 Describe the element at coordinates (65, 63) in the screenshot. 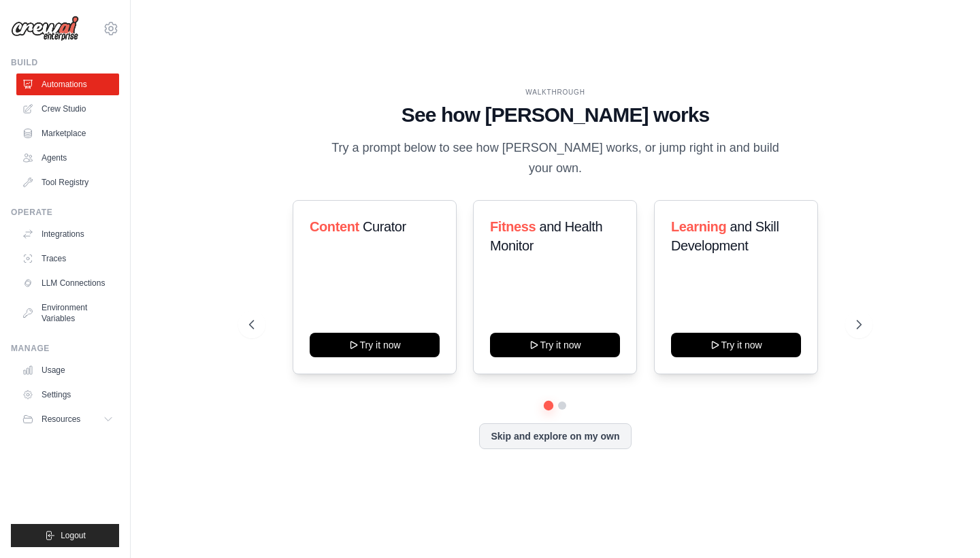

I see `div: Build` at that location.